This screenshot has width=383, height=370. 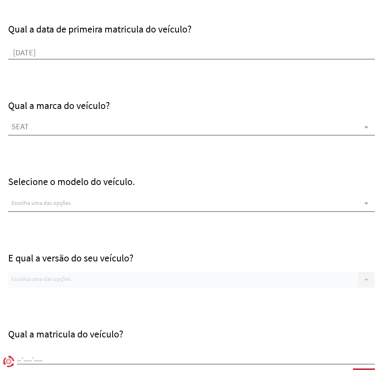 What do you see at coordinates (71, 258) in the screenshot?
I see `span: E qual a versão do seu veículo?` at bounding box center [71, 258].